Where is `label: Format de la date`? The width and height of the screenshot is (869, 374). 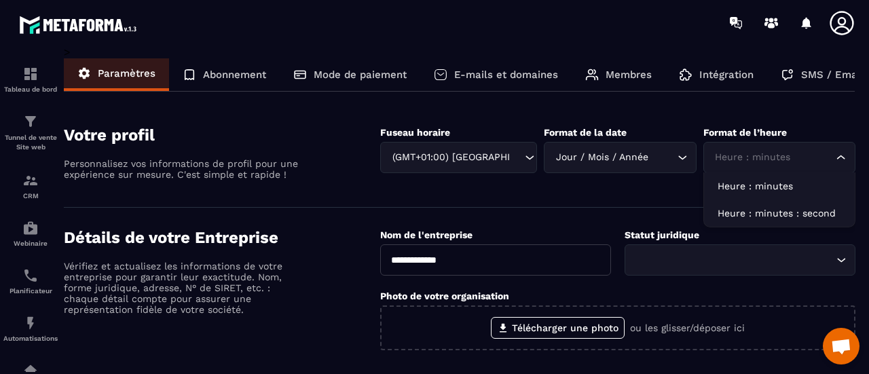 label: Format de la date is located at coordinates (585, 132).